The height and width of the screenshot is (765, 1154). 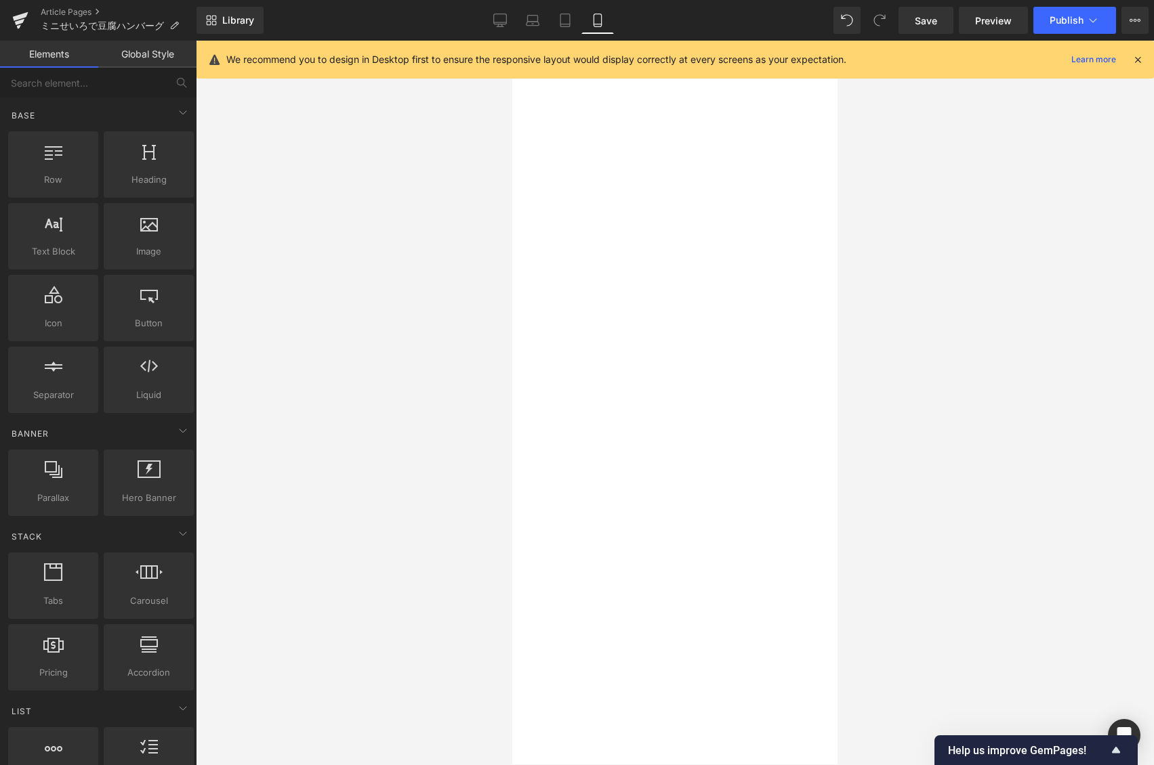 I want to click on span: Separator, so click(x=53, y=395).